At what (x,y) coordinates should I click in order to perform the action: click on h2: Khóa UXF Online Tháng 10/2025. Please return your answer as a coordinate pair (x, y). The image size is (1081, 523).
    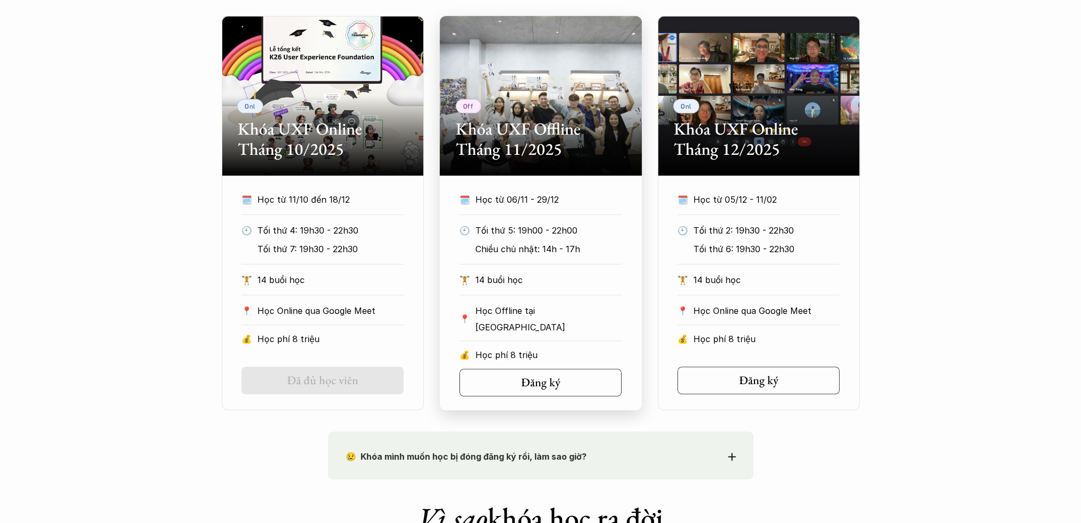
    Looking at the image, I should click on (323, 139).